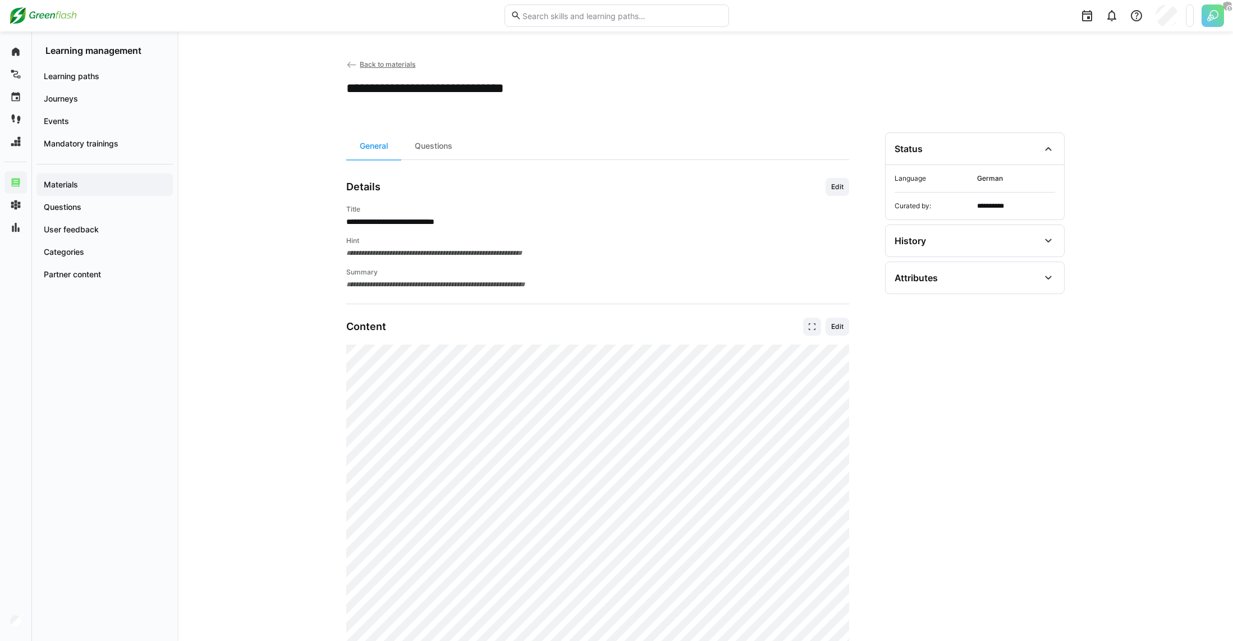 The image size is (1233, 641). What do you see at coordinates (598, 209) in the screenshot?
I see `h4: Title` at bounding box center [598, 209].